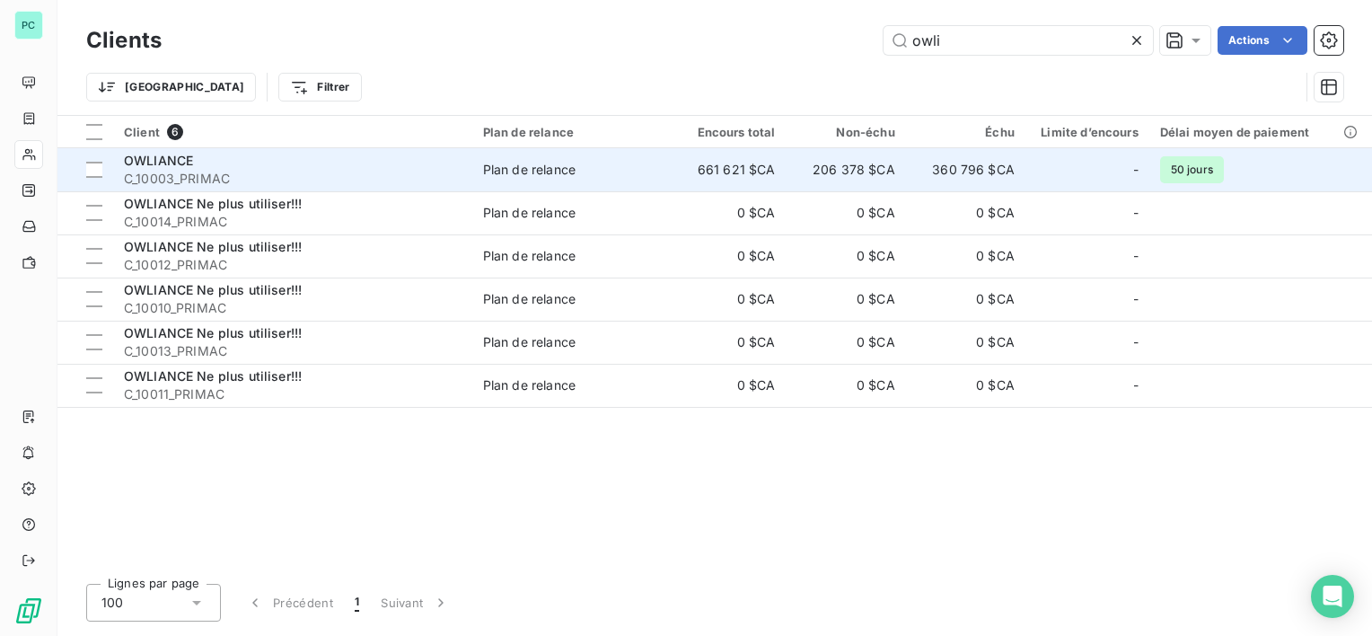  What do you see at coordinates (293, 351) in the screenshot?
I see `span: C_10013_PRIMAC` at bounding box center [293, 351].